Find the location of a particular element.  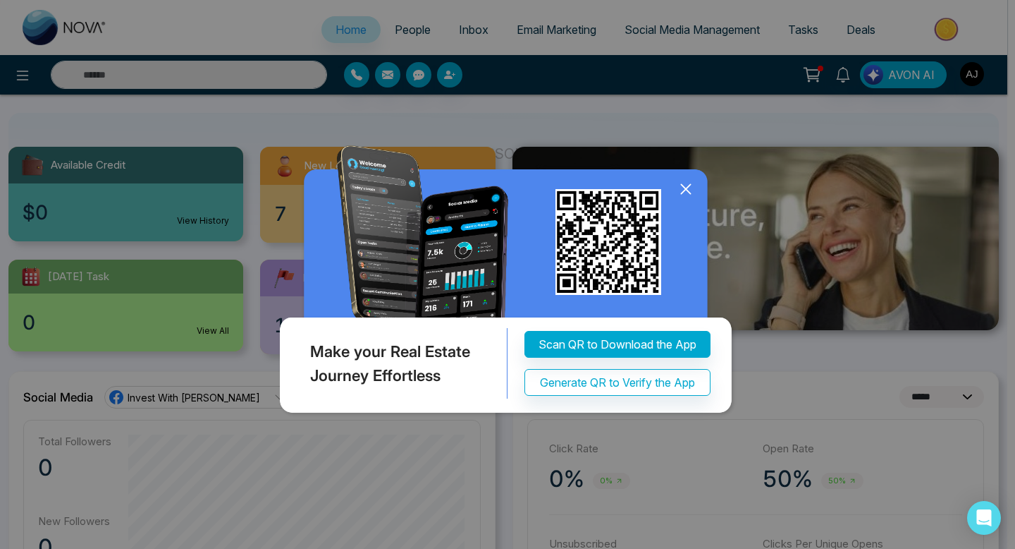

div: Make your Real Estate Journey Effortless is located at coordinates (392, 364).